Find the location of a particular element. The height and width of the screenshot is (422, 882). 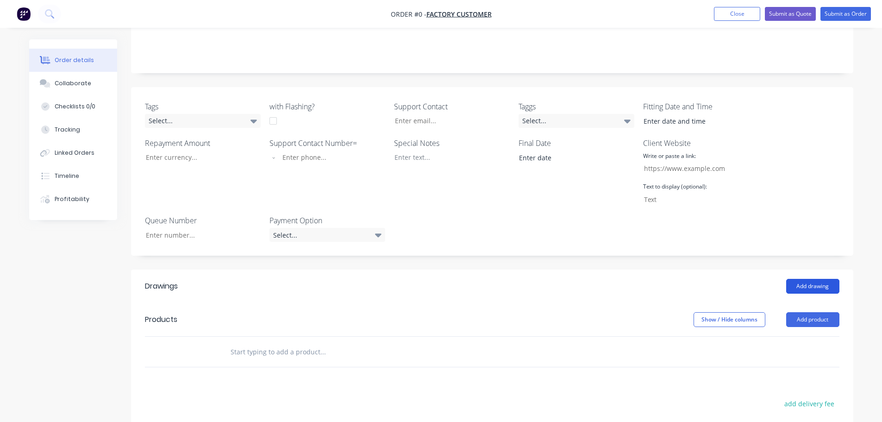

a: Factory Customer is located at coordinates (459, 14).